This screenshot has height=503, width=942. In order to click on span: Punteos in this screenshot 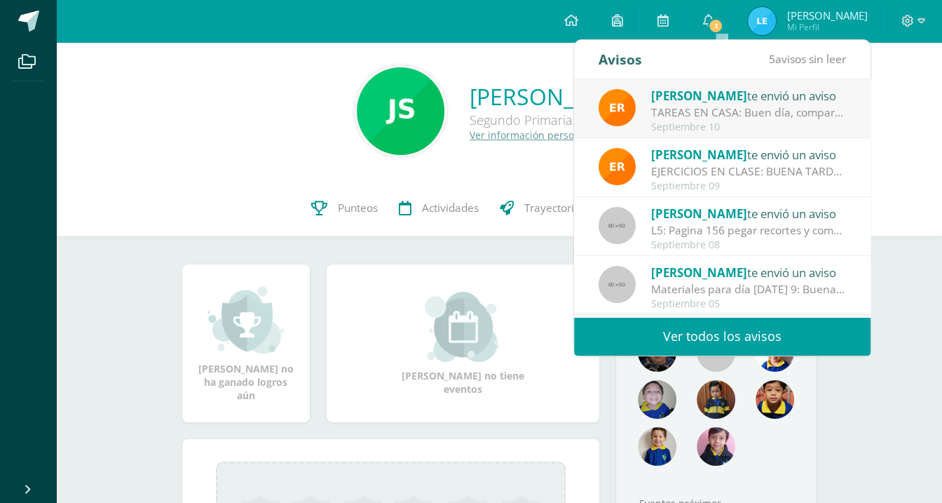, I will do `click(358, 208)`.